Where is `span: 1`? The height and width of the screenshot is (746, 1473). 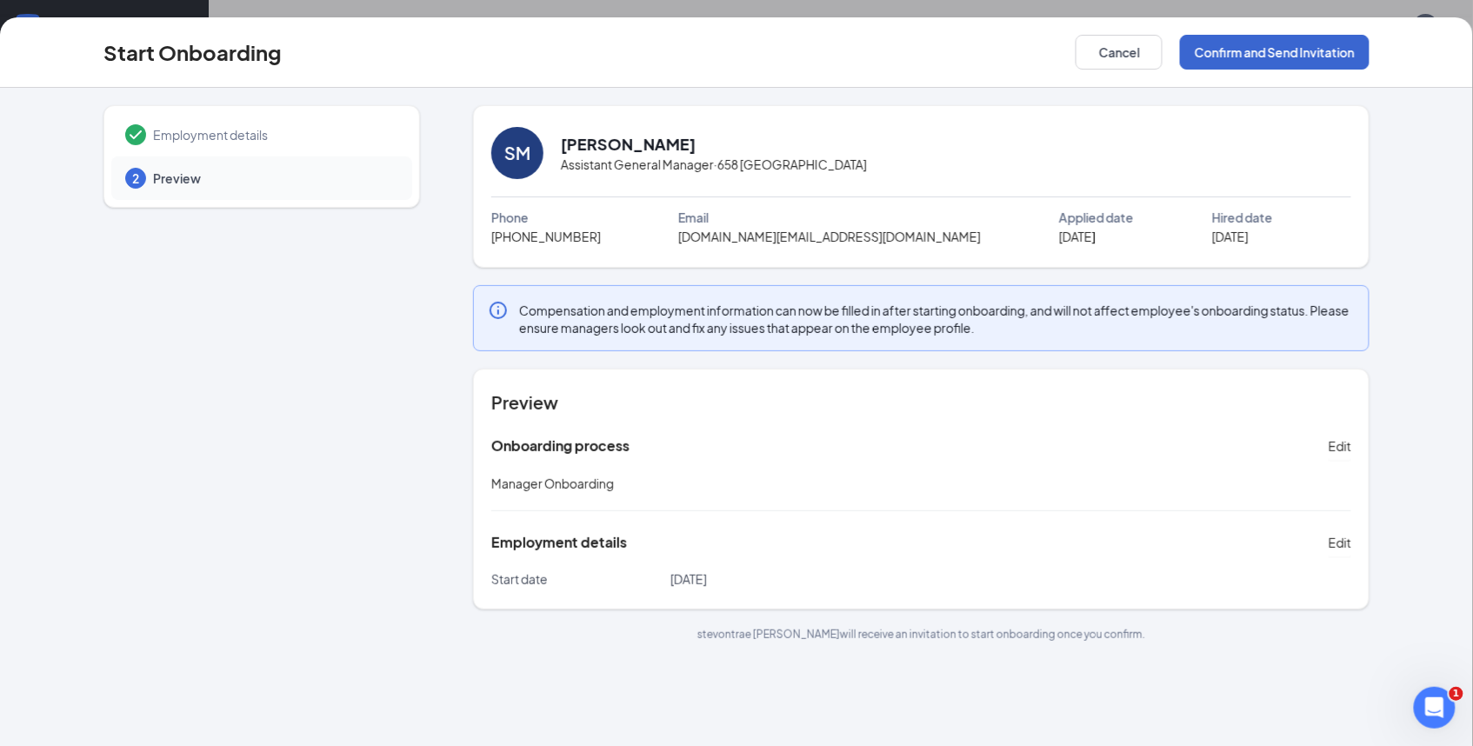
span: 1 is located at coordinates (1456, 694).